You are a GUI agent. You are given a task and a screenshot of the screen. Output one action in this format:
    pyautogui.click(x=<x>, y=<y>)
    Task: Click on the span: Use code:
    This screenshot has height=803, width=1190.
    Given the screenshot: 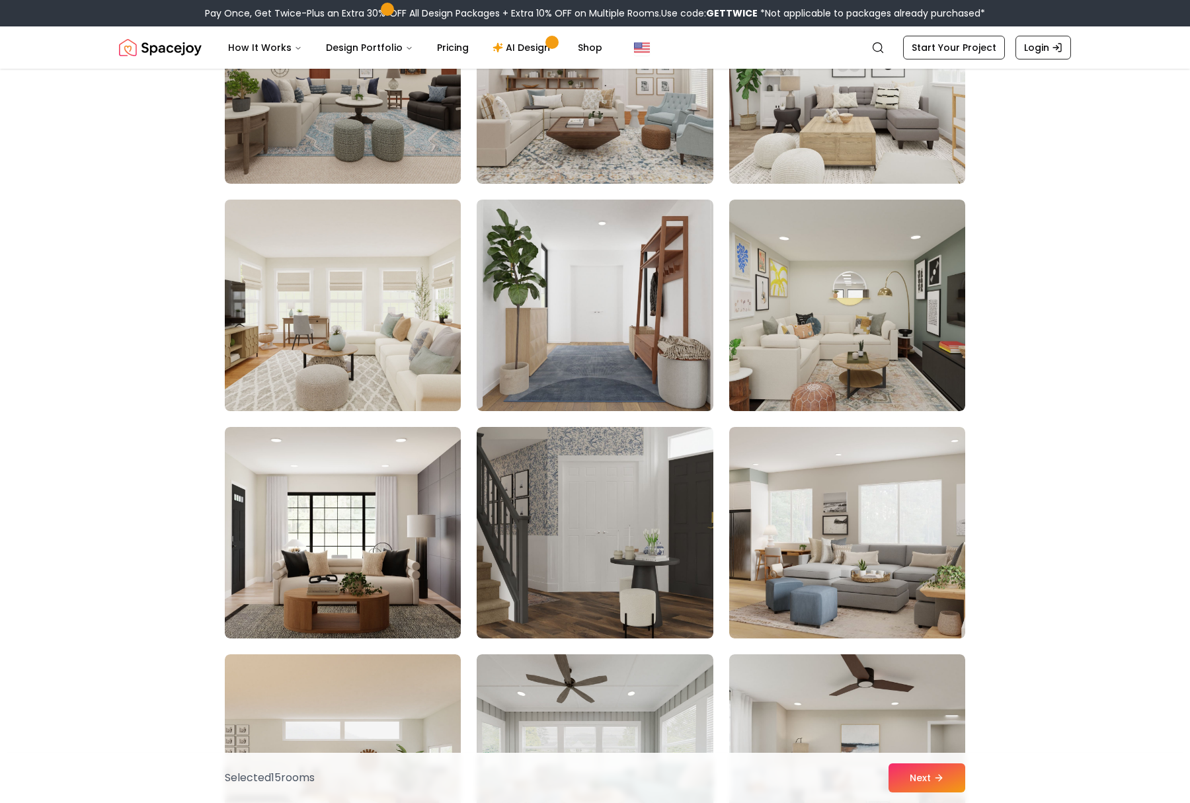 What is the action you would take?
    pyautogui.click(x=709, y=13)
    